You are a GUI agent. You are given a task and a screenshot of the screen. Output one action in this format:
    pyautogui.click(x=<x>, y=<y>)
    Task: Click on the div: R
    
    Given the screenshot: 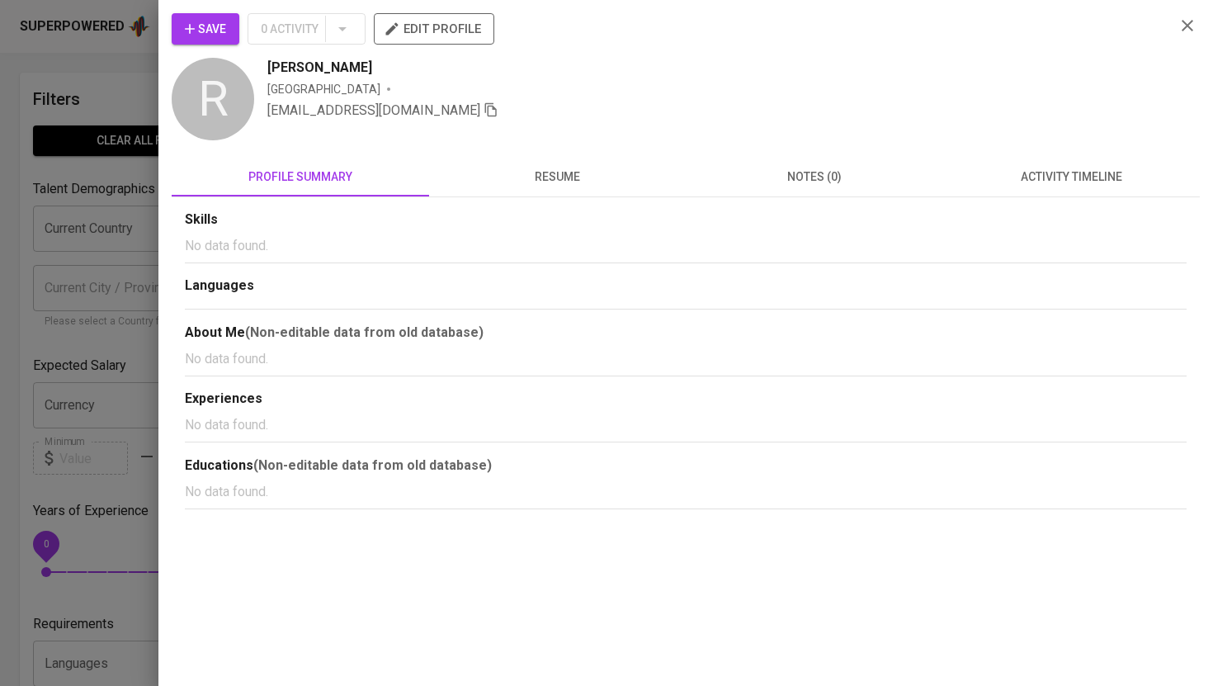 What is the action you would take?
    pyautogui.click(x=213, y=99)
    